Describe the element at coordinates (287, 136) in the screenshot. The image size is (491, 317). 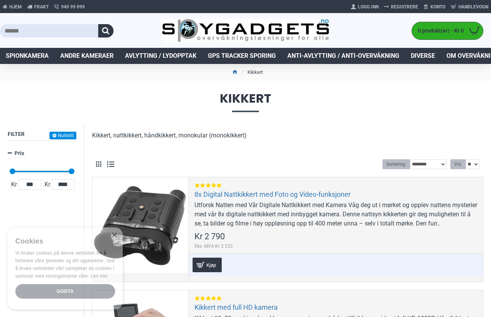
I see `p: Kikkert, nattkikkert, håndkikkert, monokular (monokikkert)` at that location.